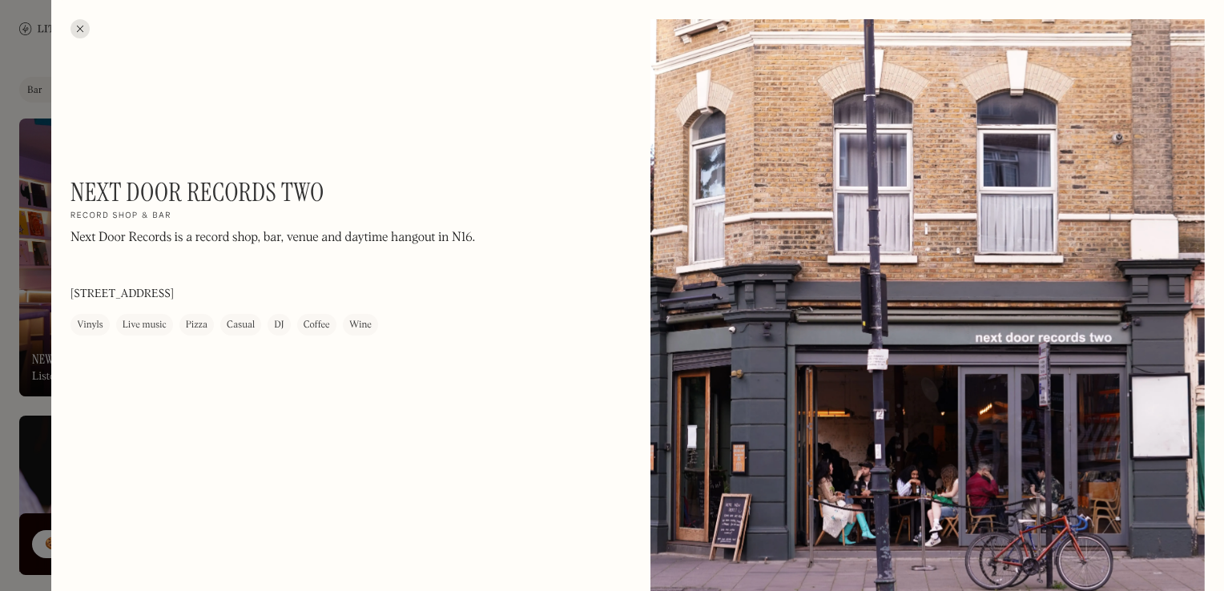  Describe the element at coordinates (317, 326) in the screenshot. I see `div: Coffee` at that location.